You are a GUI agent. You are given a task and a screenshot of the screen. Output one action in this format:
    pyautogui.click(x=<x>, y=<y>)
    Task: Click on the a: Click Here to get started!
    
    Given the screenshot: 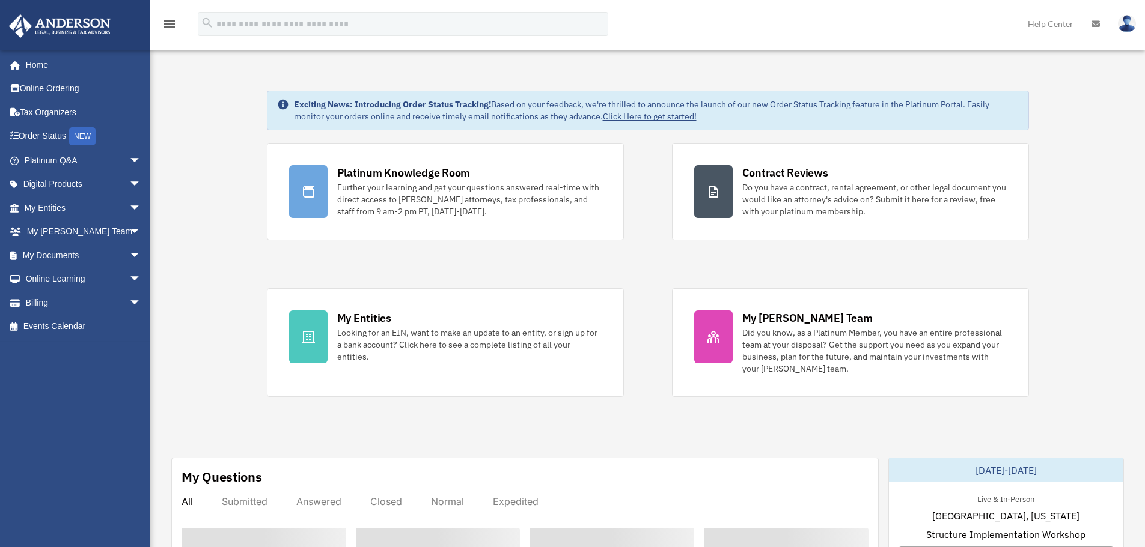 What is the action you would take?
    pyautogui.click(x=650, y=117)
    